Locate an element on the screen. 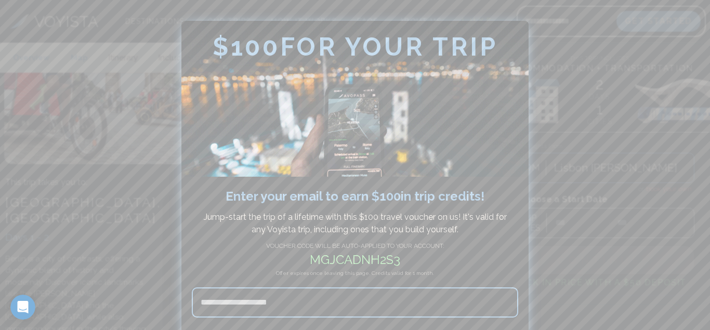 The height and width of the screenshot is (330, 710). h4: VOUCHER CODE WILL BE AUTO-APPLIED TO YOUR ACCOUNT: is located at coordinates (355, 246).